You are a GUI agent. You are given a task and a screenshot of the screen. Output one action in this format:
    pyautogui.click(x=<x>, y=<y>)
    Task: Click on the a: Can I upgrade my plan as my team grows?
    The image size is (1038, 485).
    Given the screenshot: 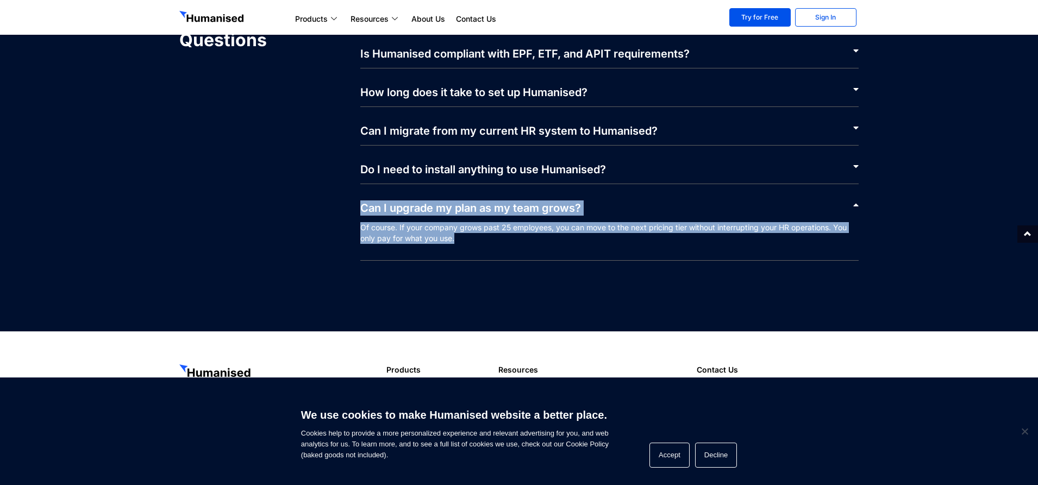 What is the action you would take?
    pyautogui.click(x=471, y=208)
    